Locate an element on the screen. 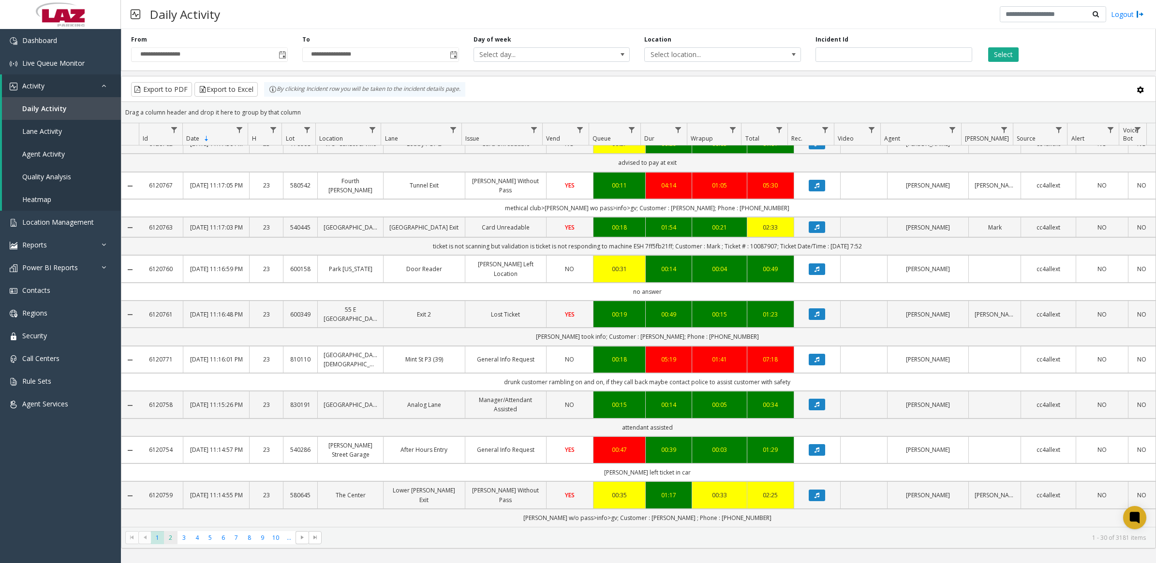 This screenshot has height=563, width=1156. span: NO is located at coordinates (569, 405).